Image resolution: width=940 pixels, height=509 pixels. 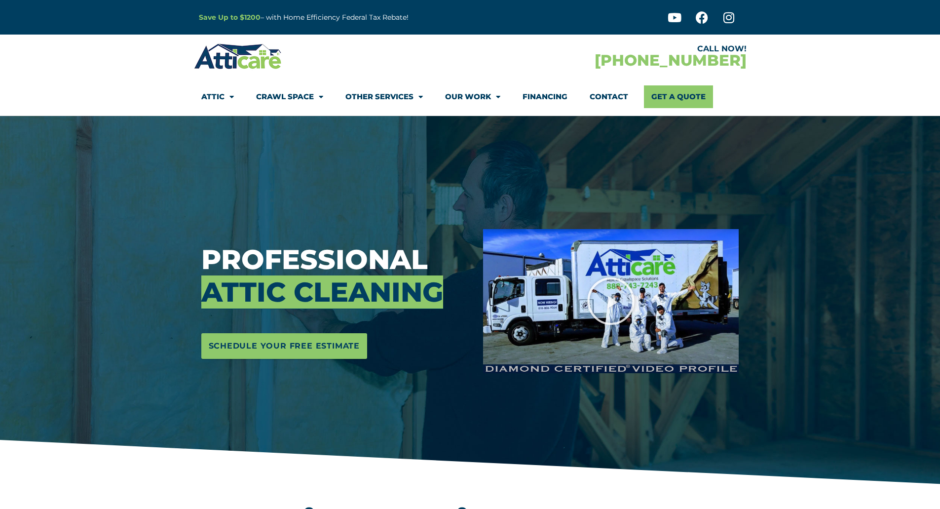 I want to click on a: Crawl Space, so click(x=290, y=97).